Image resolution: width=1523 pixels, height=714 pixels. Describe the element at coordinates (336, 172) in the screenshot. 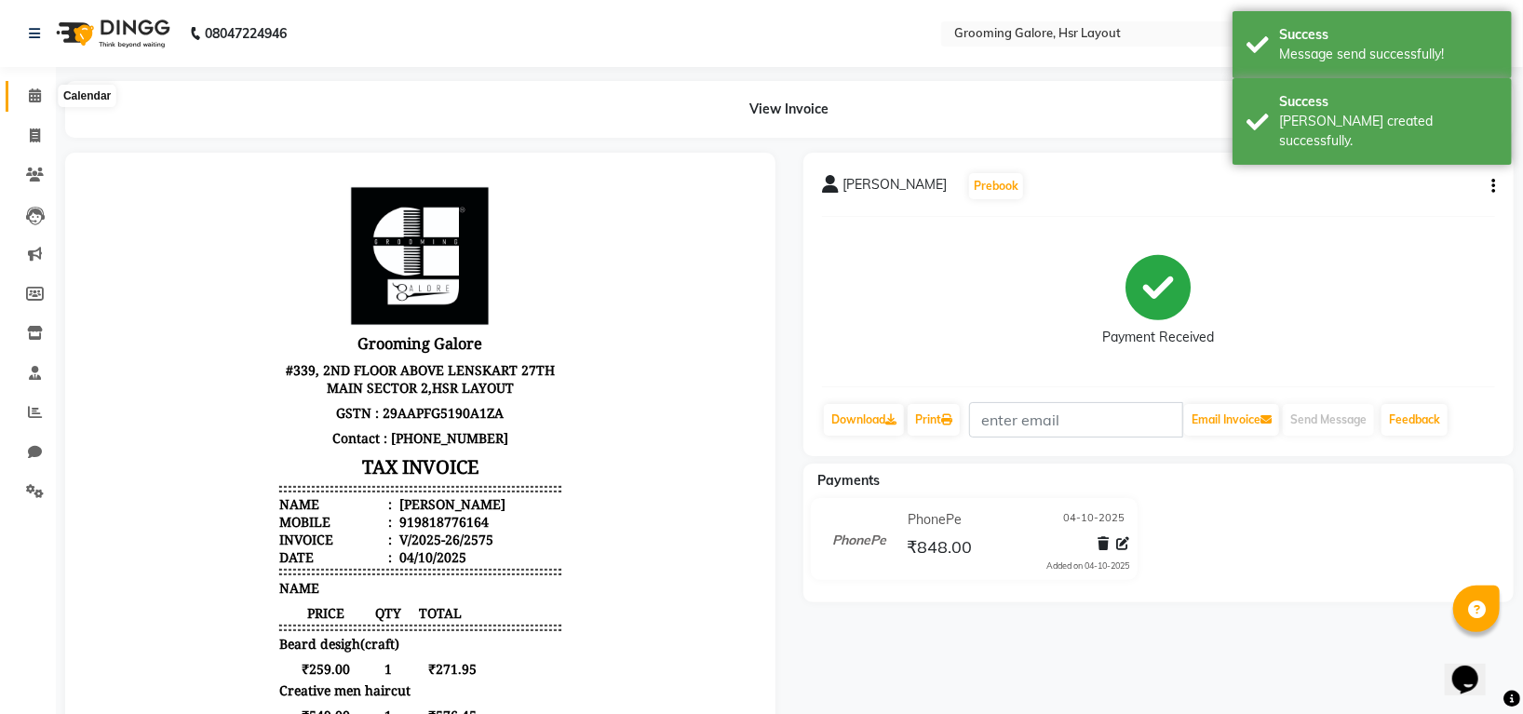

I see `h3: Grooming Galore` at that location.